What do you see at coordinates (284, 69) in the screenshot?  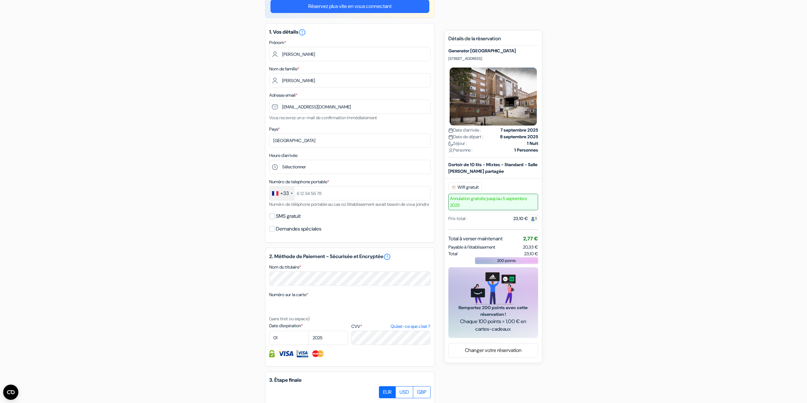 I see `label: Nom de famille` at bounding box center [284, 69].